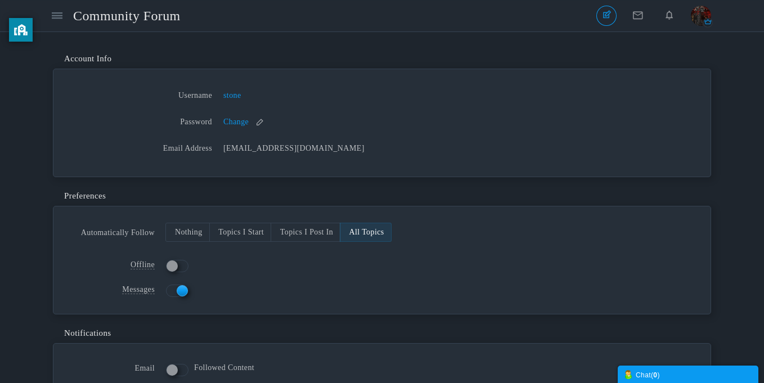  What do you see at coordinates (236, 121) in the screenshot?
I see `span: Change` at bounding box center [236, 121].